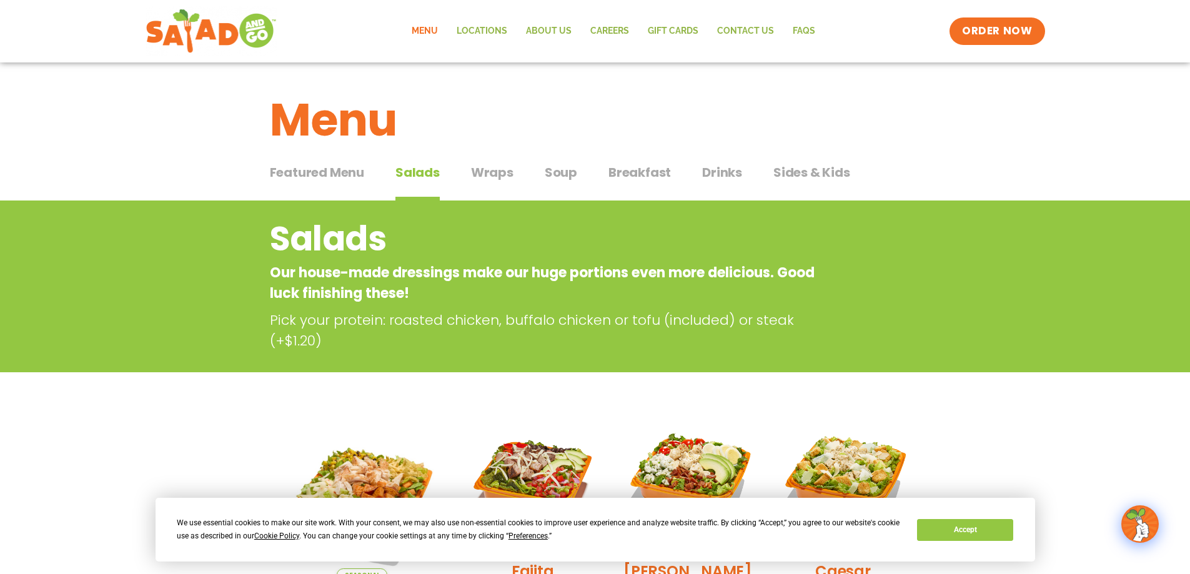  Describe the element at coordinates (211, 31) in the screenshot. I see `img: new-SAG-logo-768×292` at that location.